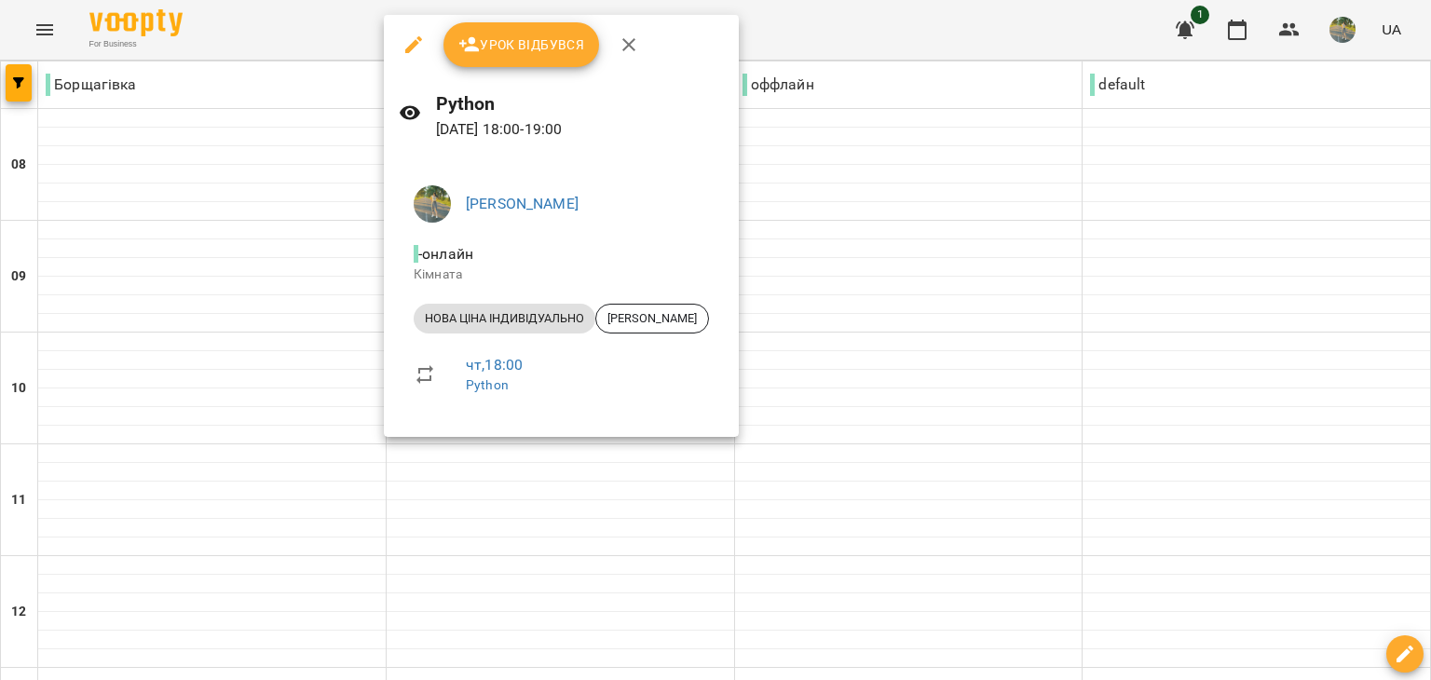 The width and height of the screenshot is (1431, 680). I want to click on button: Урок відбувся, so click(522, 45).